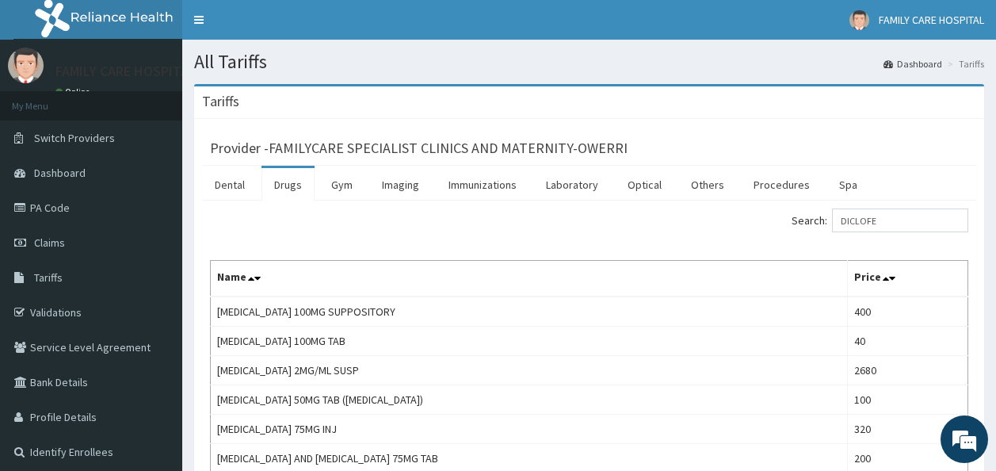  What do you see at coordinates (342, 185) in the screenshot?
I see `a: Gym` at bounding box center [342, 185].